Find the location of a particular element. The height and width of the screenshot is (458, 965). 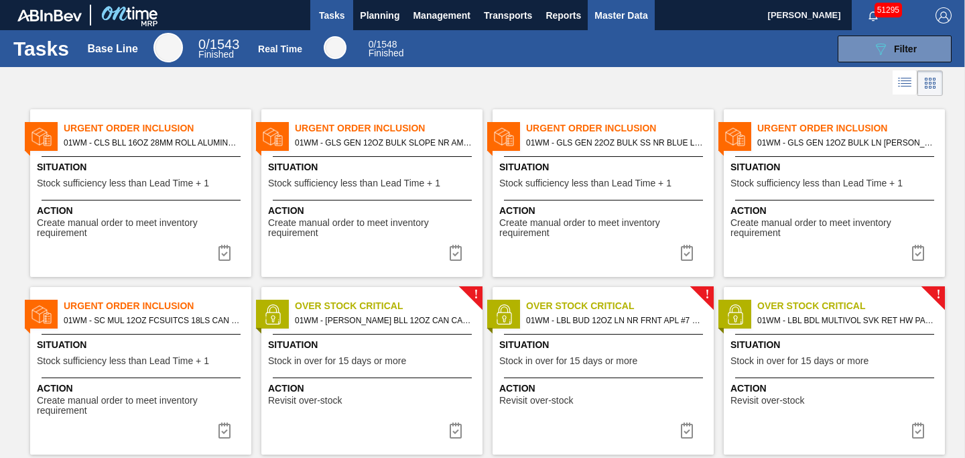

div: Complete task: 7018397 is located at coordinates (918, 430).